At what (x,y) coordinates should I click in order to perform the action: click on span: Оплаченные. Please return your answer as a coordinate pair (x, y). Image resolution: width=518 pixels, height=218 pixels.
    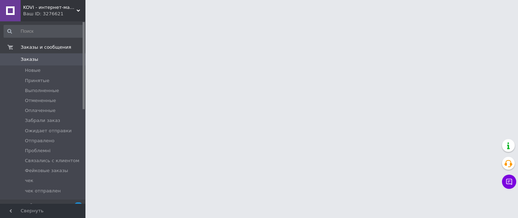
    Looking at the image, I should click on (40, 111).